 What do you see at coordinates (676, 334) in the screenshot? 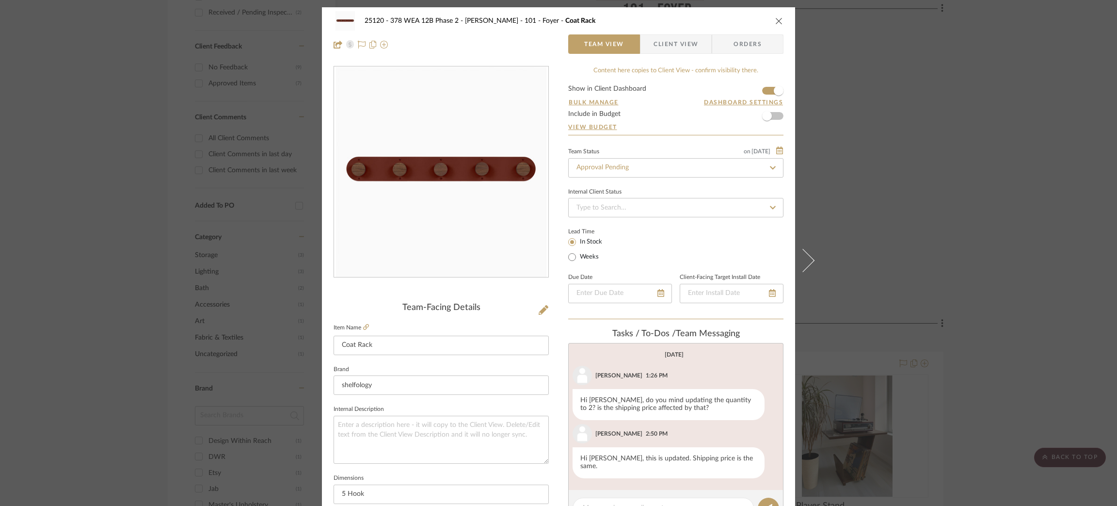
I see `div: team Messaging` at bounding box center [676, 334].